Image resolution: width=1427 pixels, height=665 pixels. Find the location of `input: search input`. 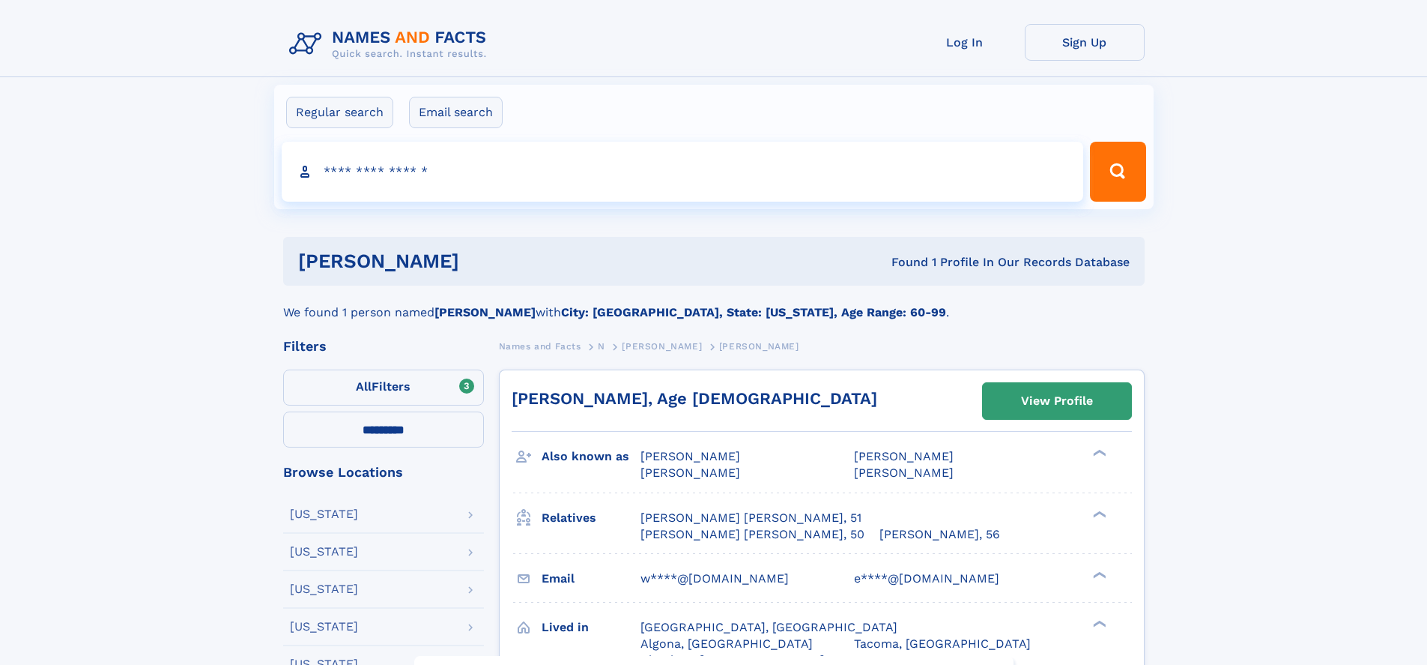

input: search input is located at coordinates (683, 172).